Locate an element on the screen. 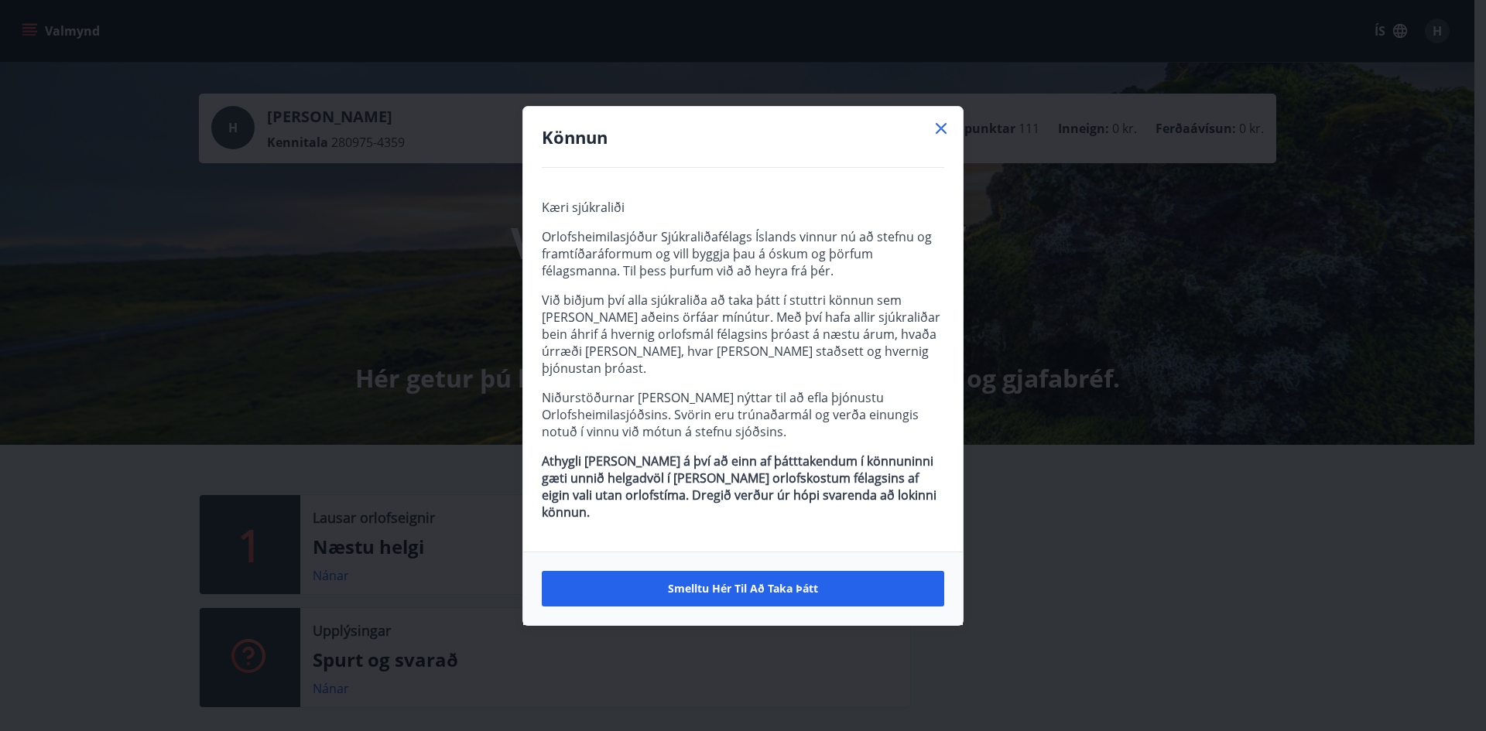 Image resolution: width=1486 pixels, height=731 pixels. button: Smelltu hér til að taka þátt is located at coordinates (743, 589).